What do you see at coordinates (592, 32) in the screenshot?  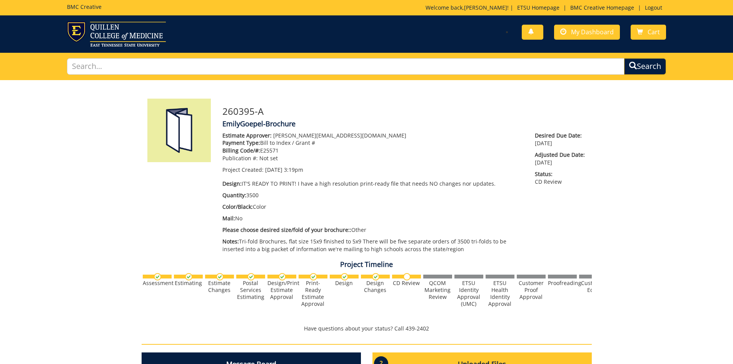 I see `span: My Dashboard` at bounding box center [592, 32].